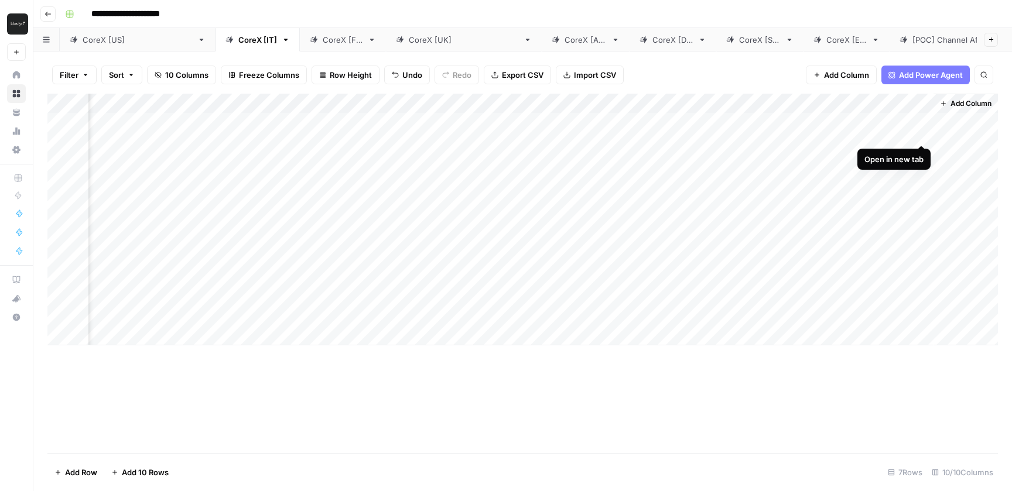 The image size is (1012, 491). Describe the element at coordinates (590, 75) in the screenshot. I see `button: Import CSV` at that location.